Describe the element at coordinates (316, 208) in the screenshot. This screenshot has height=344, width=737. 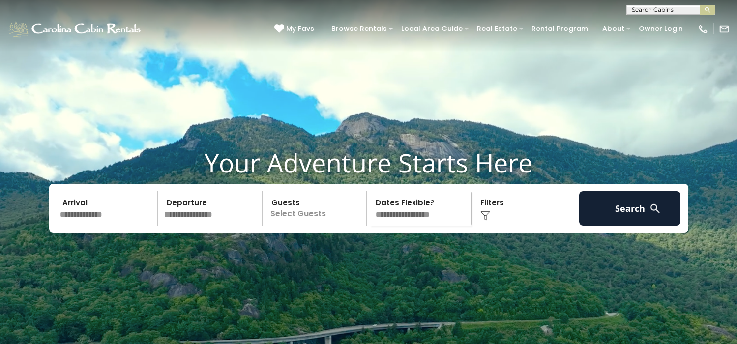
I see `p: Select Guests` at that location.